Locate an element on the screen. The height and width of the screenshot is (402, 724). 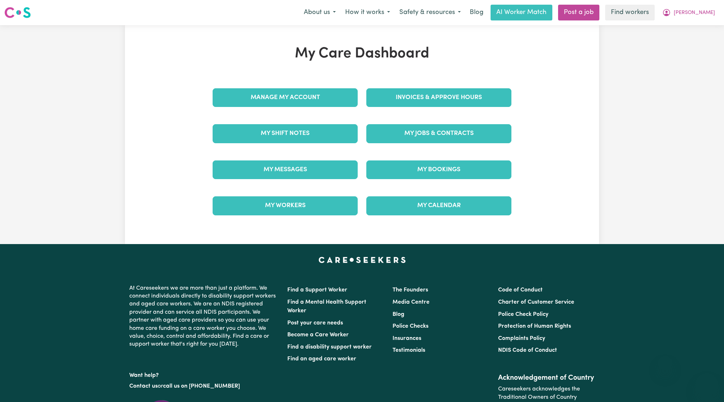
a: Post your care needs is located at coordinates (315, 323).